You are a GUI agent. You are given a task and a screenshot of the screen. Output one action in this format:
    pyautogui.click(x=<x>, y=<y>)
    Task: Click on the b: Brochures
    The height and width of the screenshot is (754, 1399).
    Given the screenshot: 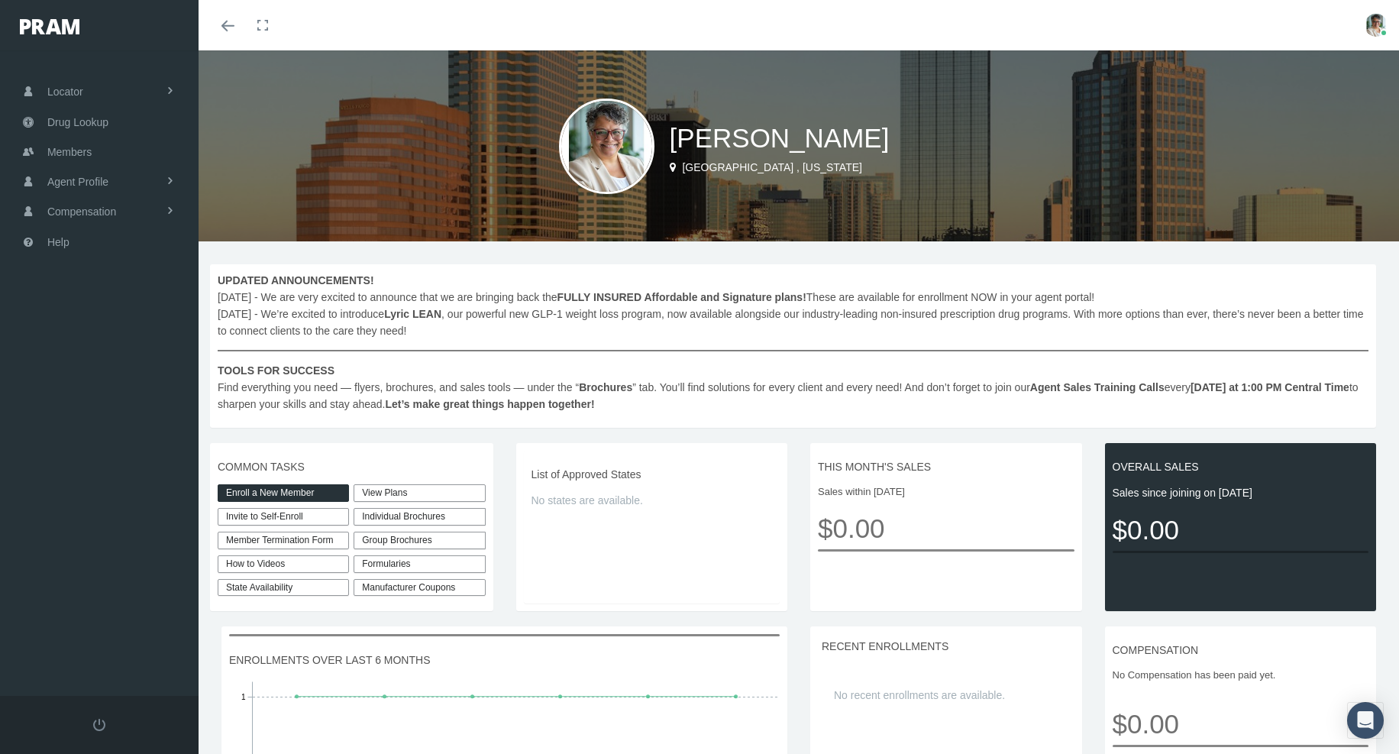 What is the action you would take?
    pyautogui.click(x=606, y=387)
    